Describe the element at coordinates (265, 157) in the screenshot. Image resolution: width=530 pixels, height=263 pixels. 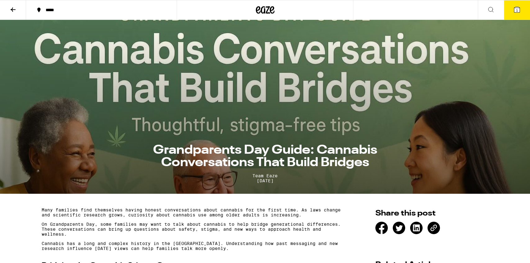
I see `h1: Grandparents Day Guide: Cannabis Conversations That Build Bridges` at that location.